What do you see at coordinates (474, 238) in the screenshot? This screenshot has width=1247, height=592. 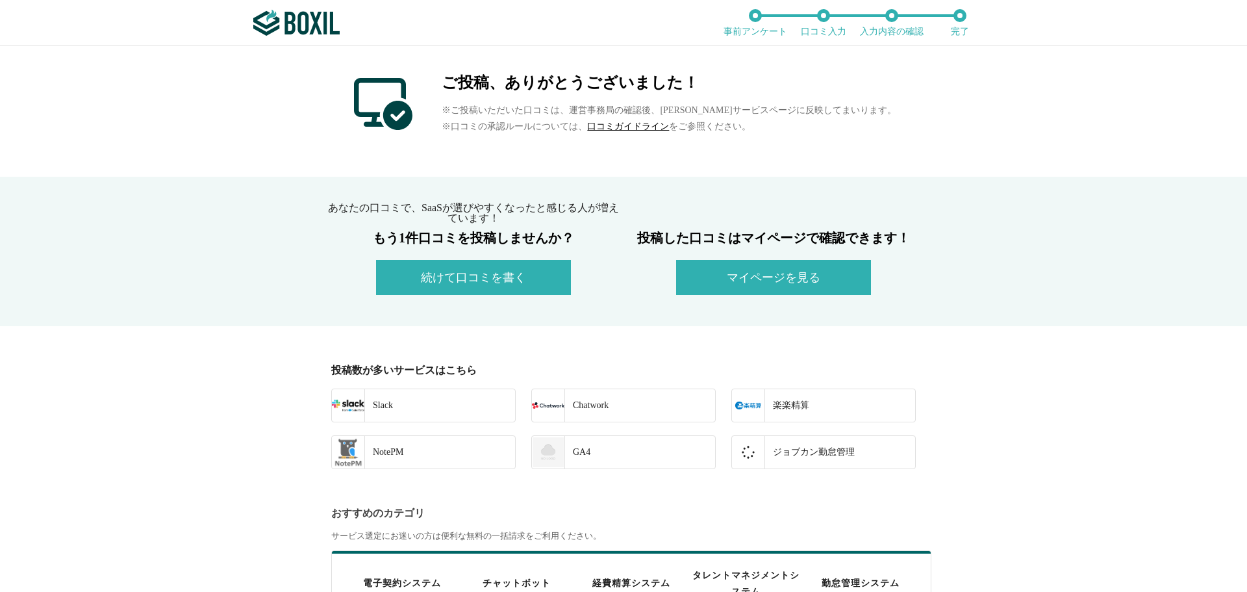 I see `h3: もう1件口コミを投稿しませんか？` at bounding box center [474, 238].